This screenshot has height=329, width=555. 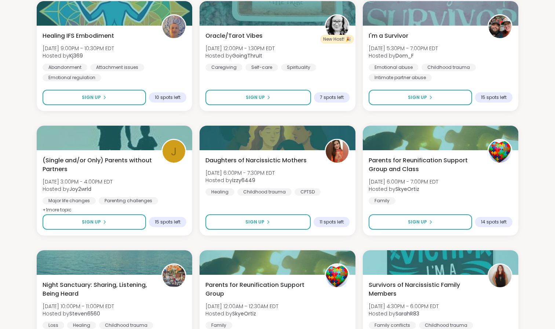 What do you see at coordinates (299, 68) in the screenshot?
I see `div: Spirituality` at bounding box center [299, 68].